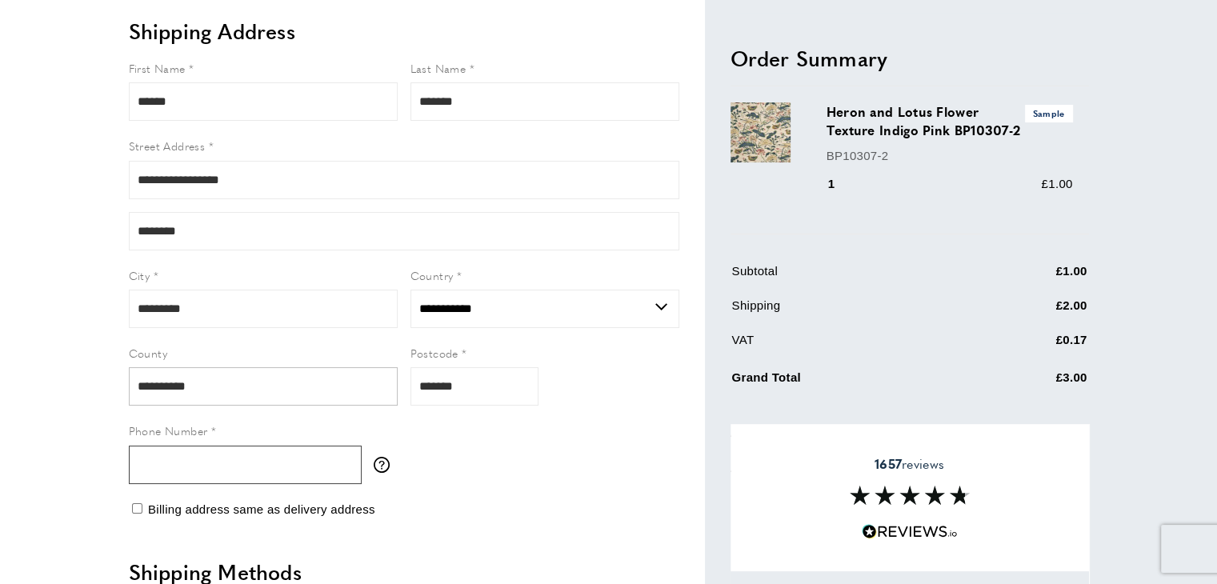  What do you see at coordinates (909, 464) in the screenshot?
I see `span: reviews` at bounding box center [909, 464].